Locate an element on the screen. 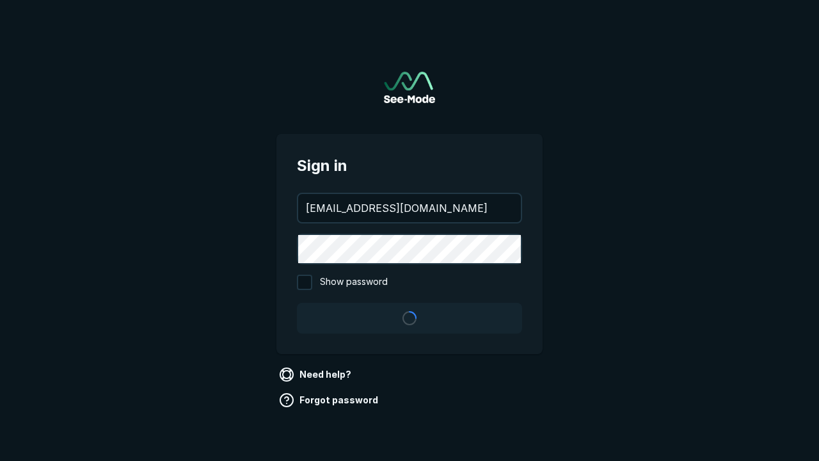 Image resolution: width=819 pixels, height=461 pixels. a: Go to sign in is located at coordinates (409, 87).